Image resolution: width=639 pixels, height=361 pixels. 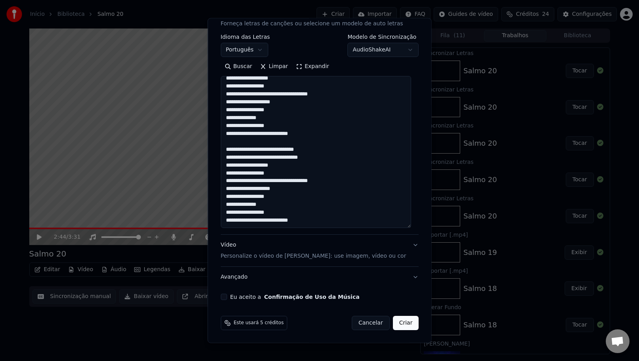 What do you see at coordinates (312, 66) in the screenshot?
I see `button: Expandir` at bounding box center [312, 66].